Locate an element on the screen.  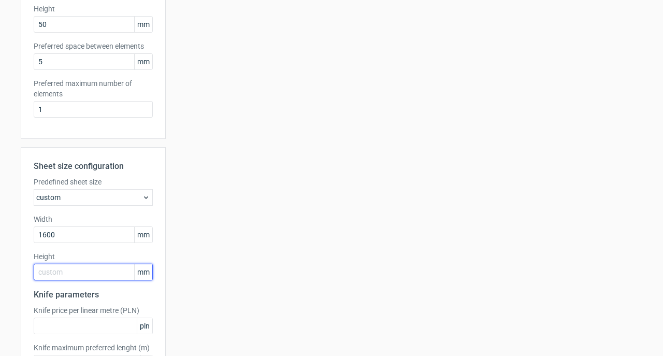
label: Knife maximum preferred lenght (m) is located at coordinates (93, 348).